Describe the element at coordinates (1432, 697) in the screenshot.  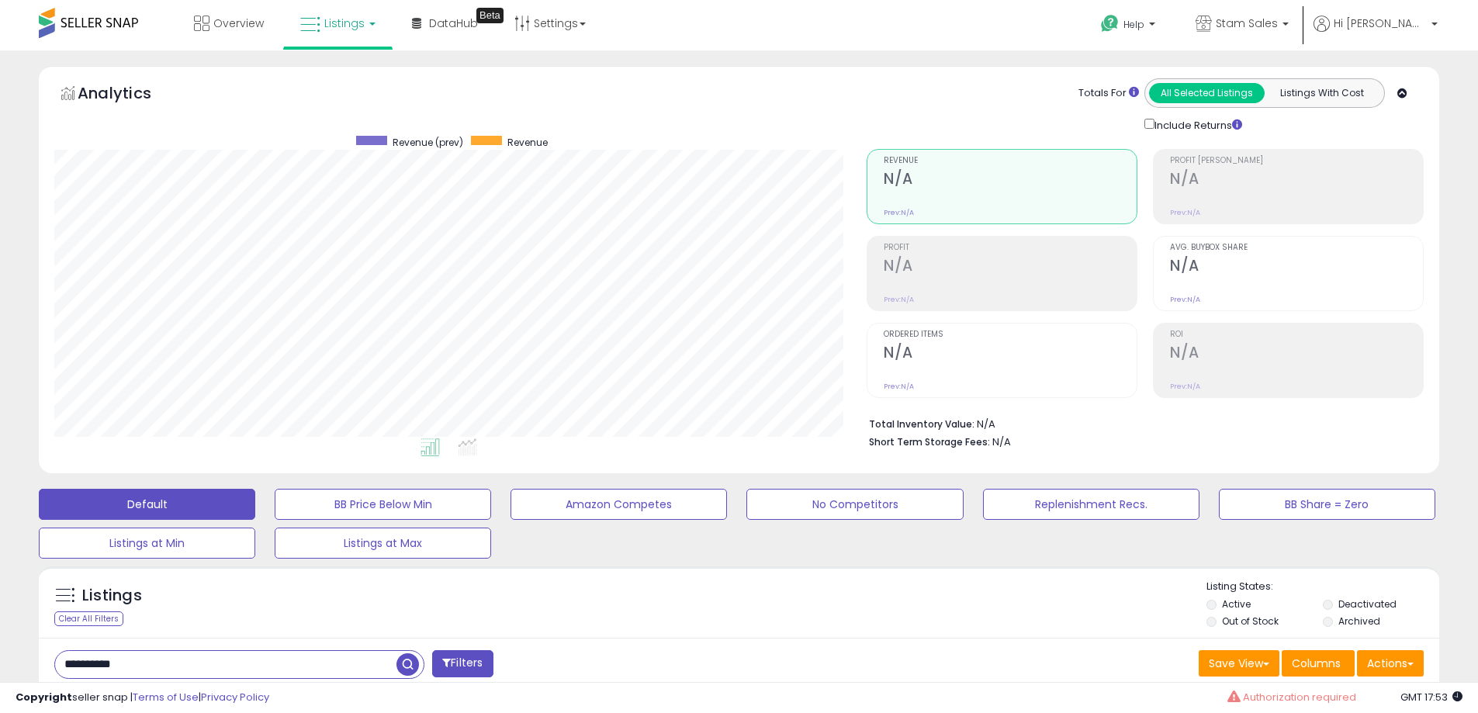
I see `span: 2025-09-17 17:53 GMT` at that location.